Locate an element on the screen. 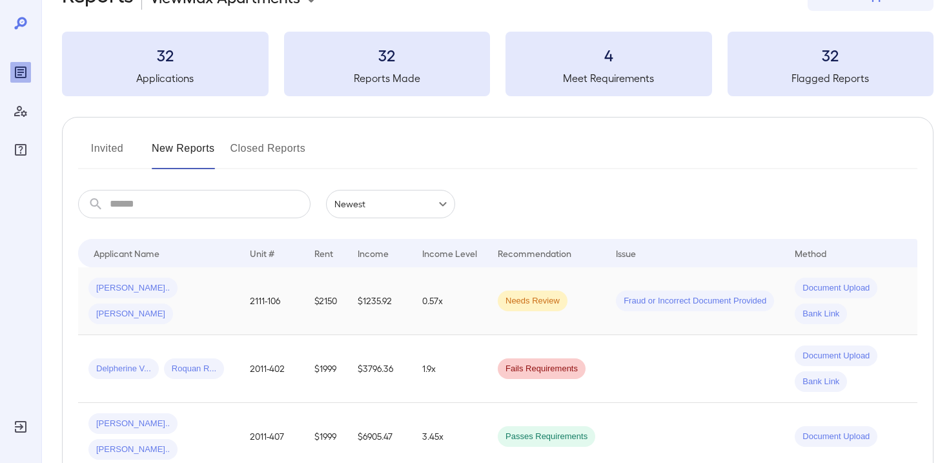  div: Income Level is located at coordinates (449, 253).